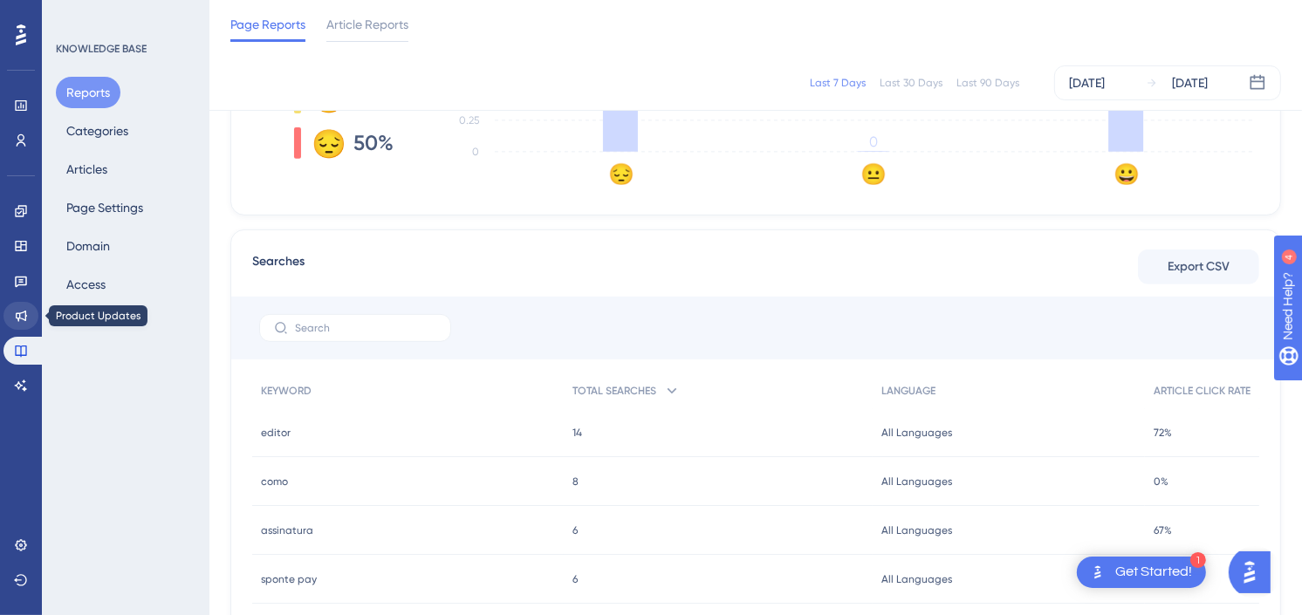 This screenshot has height=615, width=1302. What do you see at coordinates (987, 83) in the screenshot?
I see `div: Last 90 Days` at bounding box center [987, 83].